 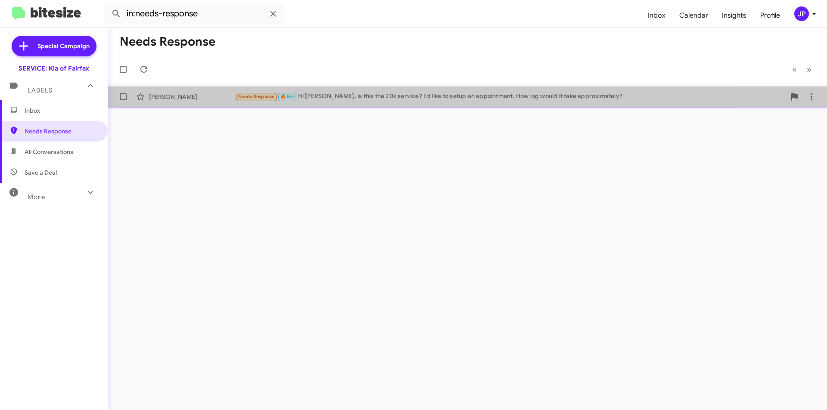 What do you see at coordinates (40, 173) in the screenshot?
I see `span: Save a Deal` at bounding box center [40, 173].